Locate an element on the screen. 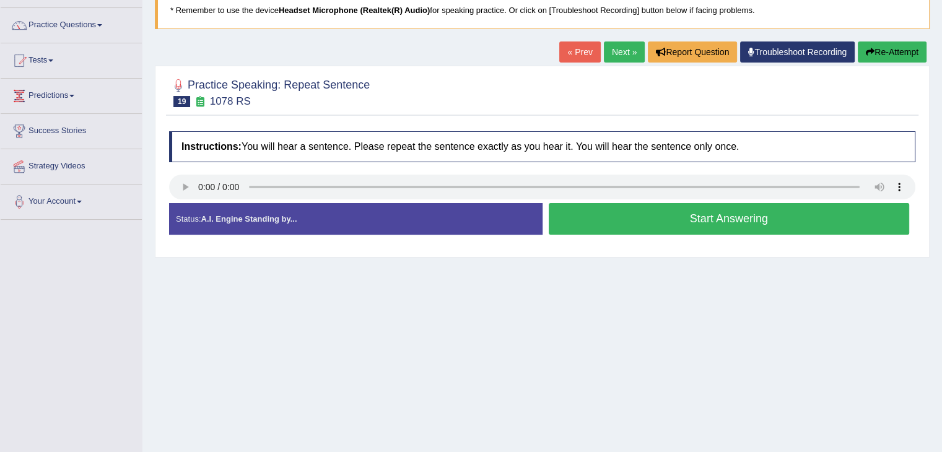 This screenshot has height=452, width=942. strong: A.I. Engine Standing by... is located at coordinates (248, 219).